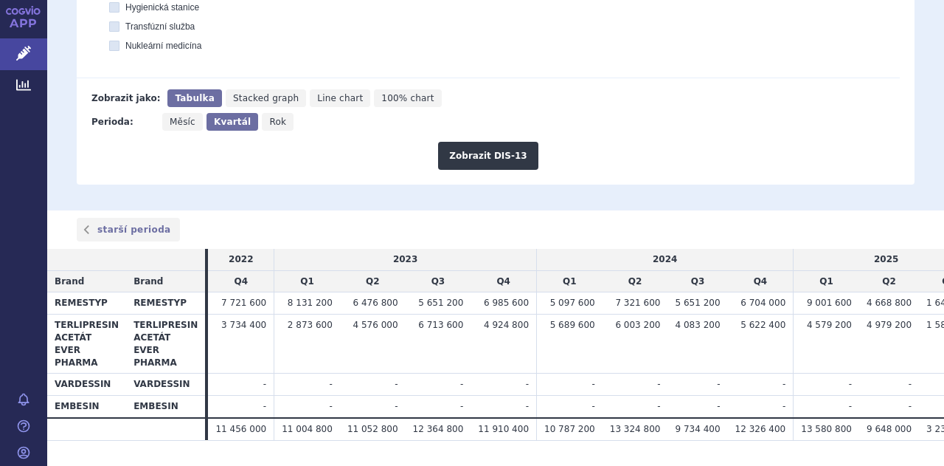 The image size is (944, 466). Describe the element at coordinates (666, 259) in the screenshot. I see `td: 2024` at that location.